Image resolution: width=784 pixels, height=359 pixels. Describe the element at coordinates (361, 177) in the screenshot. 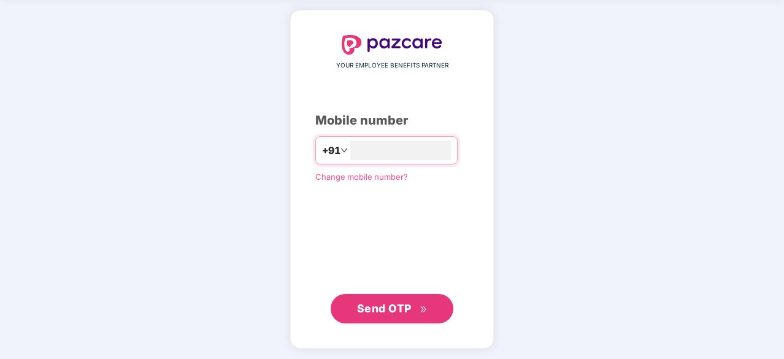

I see `span: Change mobile number?` at that location.